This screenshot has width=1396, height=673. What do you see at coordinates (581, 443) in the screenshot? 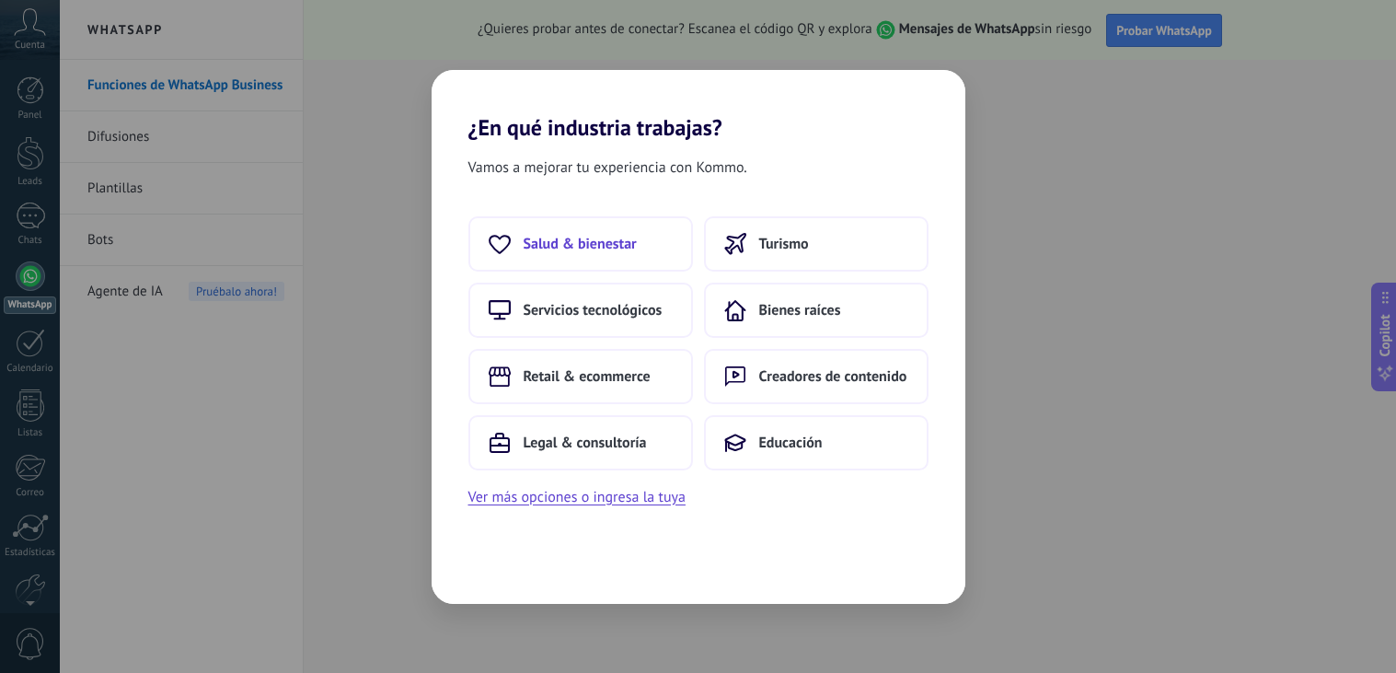
I see `button: Legal & consultoría` at bounding box center [581, 443].